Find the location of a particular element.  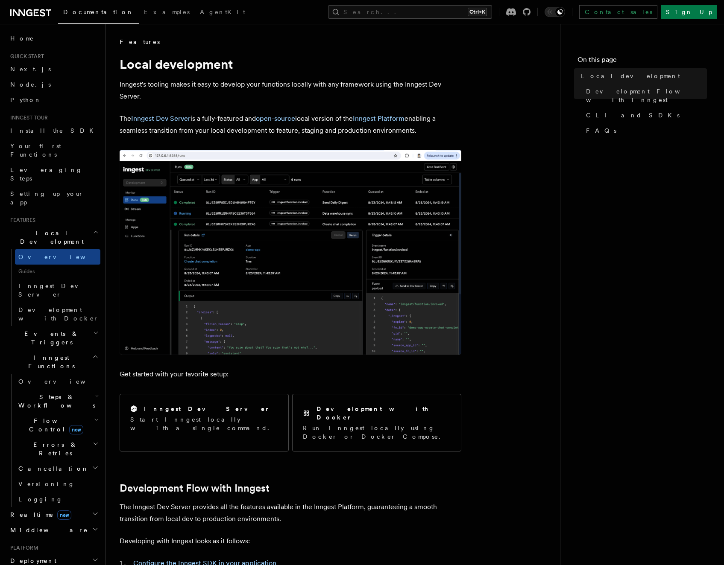

a: AgentKit is located at coordinates (222, 13).